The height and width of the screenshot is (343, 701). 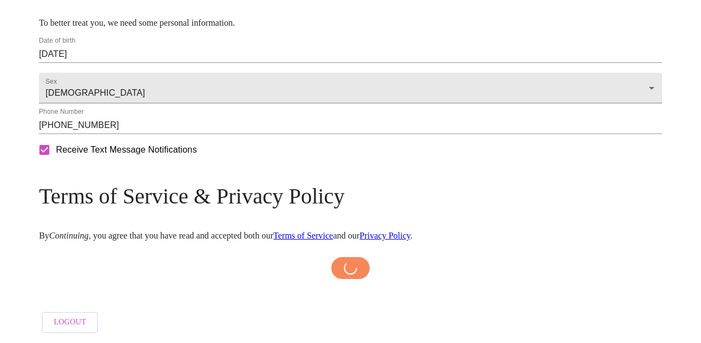 I want to click on label: Date of birth, so click(x=57, y=41).